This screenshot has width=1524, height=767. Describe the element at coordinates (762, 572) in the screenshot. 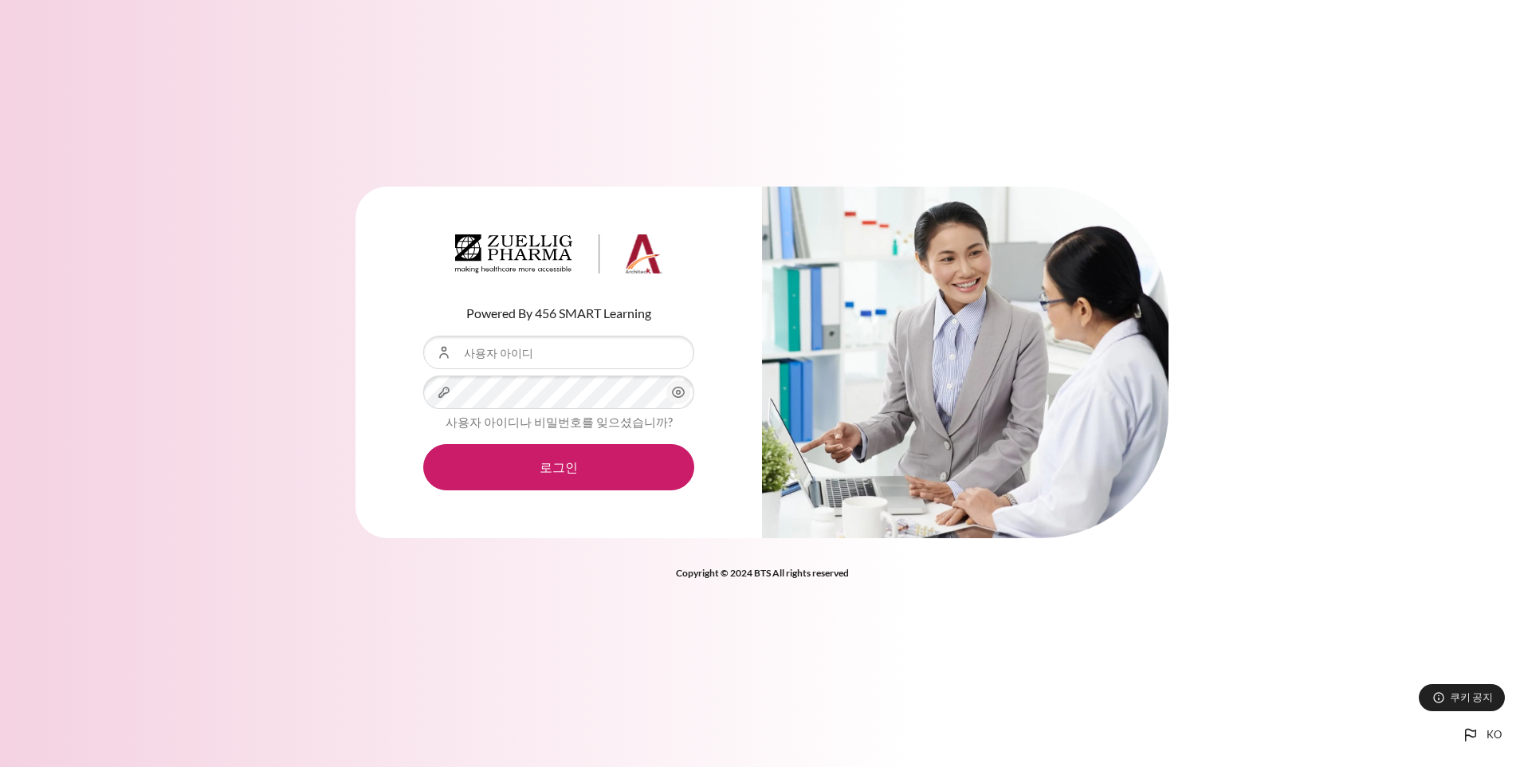

I see `strong: Copyright © 2024 BTS All rights reserved` at that location.